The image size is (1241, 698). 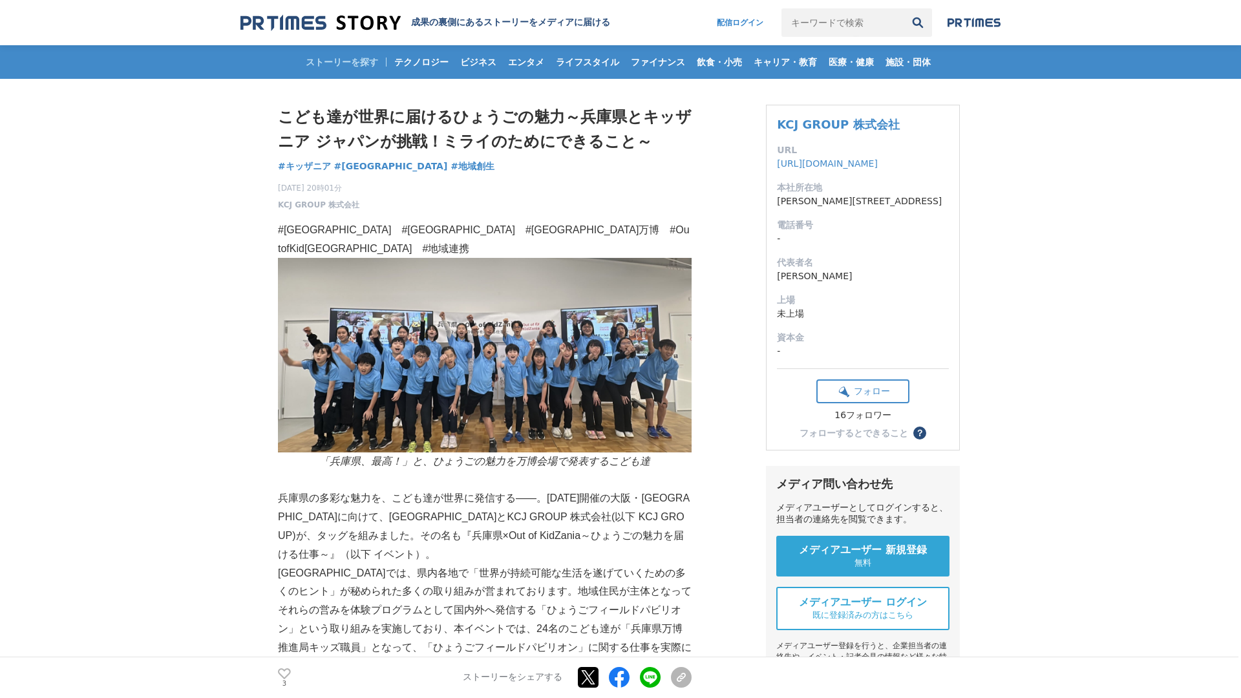 What do you see at coordinates (851, 62) in the screenshot?
I see `span: 医療・健康` at bounding box center [851, 62].